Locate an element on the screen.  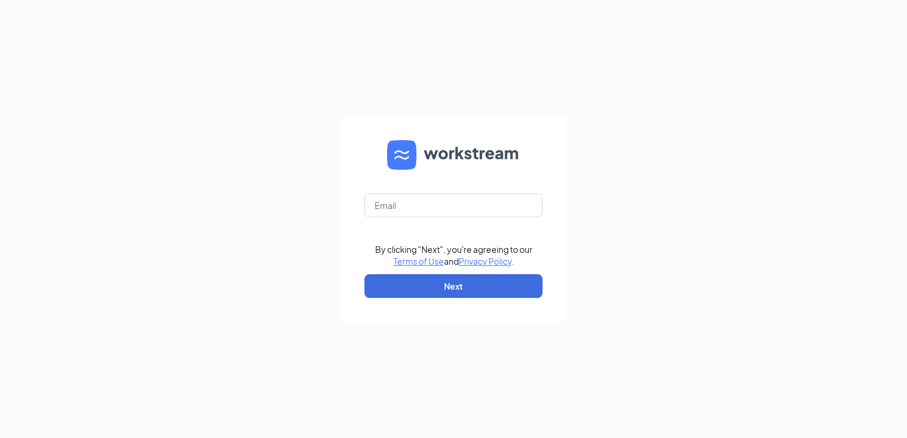
a: Terms of Use is located at coordinates (419, 261).